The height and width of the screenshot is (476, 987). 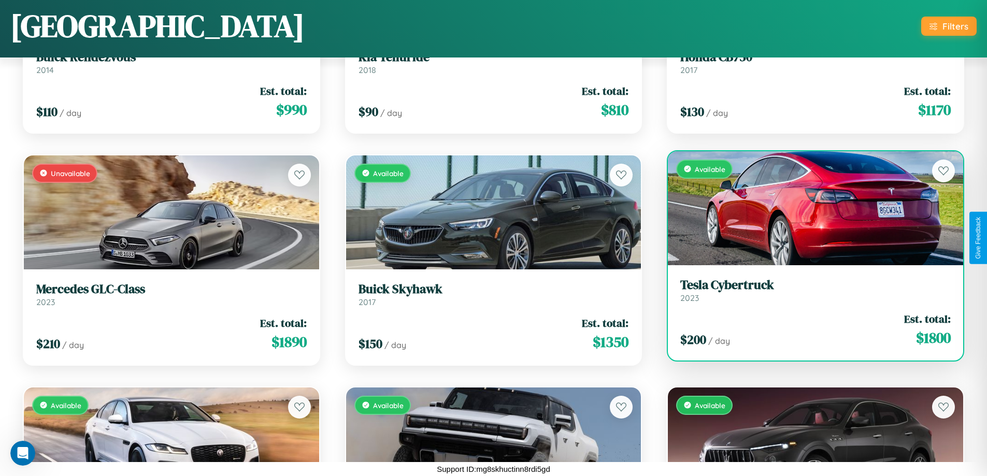 I want to click on span: $ 130, so click(x=692, y=111).